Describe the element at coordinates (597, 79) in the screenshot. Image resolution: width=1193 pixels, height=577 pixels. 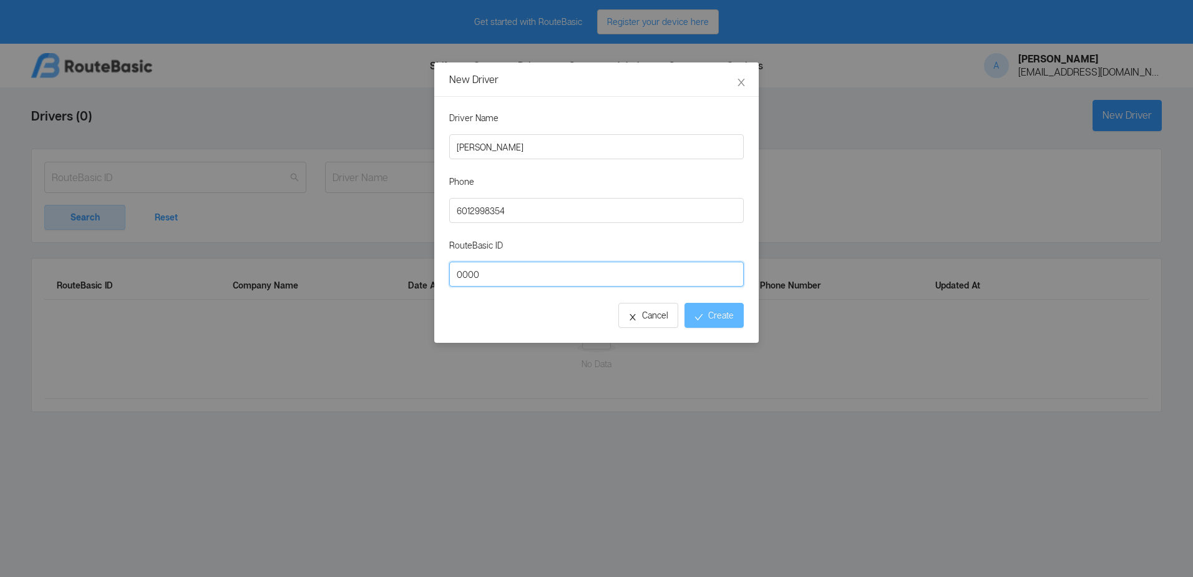
I see `div: New Driver` at that location.